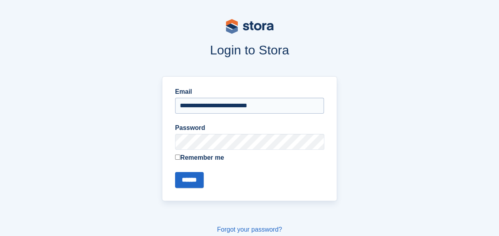 The height and width of the screenshot is (236, 499). What do you see at coordinates (250, 229) in the screenshot?
I see `a: Forgot your password?` at bounding box center [250, 229].